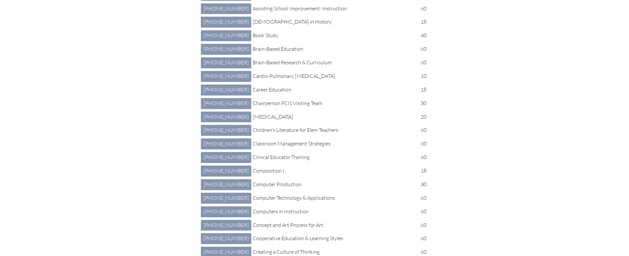 The height and width of the screenshot is (256, 629). What do you see at coordinates (330, 171) in the screenshot?
I see `p: Composition I` at bounding box center [330, 171].